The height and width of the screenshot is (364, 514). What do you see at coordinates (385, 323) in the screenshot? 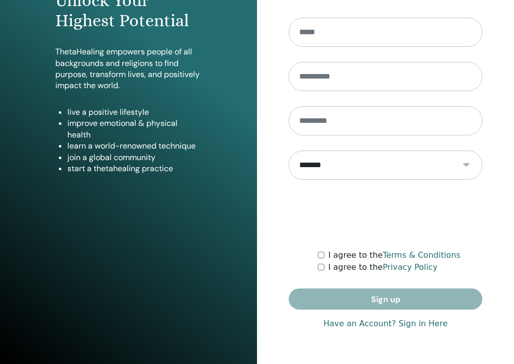
I see `a: Have an Account? Sign in Here` at bounding box center [385, 323].